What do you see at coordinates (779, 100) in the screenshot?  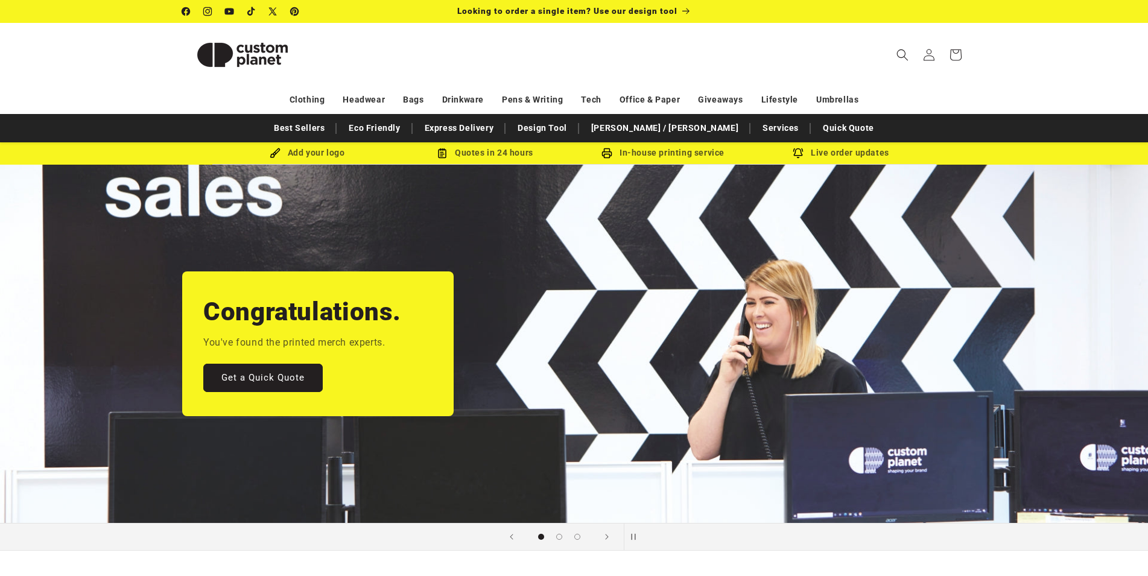 I see `a: Lifestyle` at bounding box center [779, 100].